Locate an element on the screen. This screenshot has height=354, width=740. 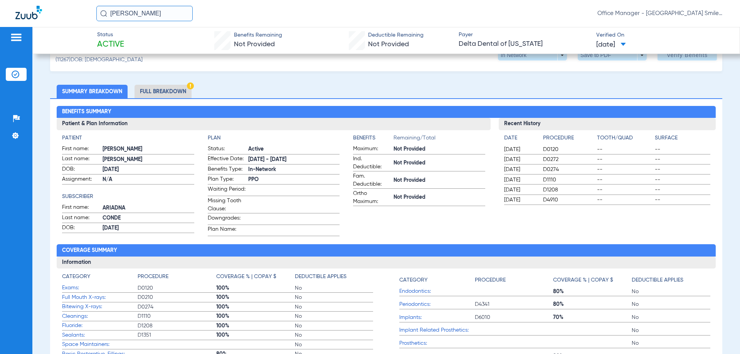
span: N/A is located at coordinates (148, 180).